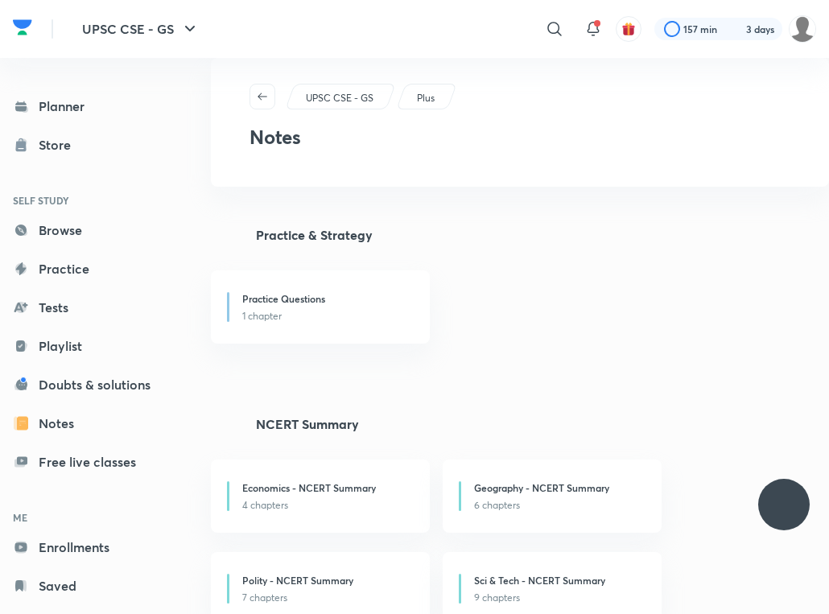 This screenshot has width=829, height=614. What do you see at coordinates (558, 598) in the screenshot?
I see `p: 9 chapters` at bounding box center [558, 598].